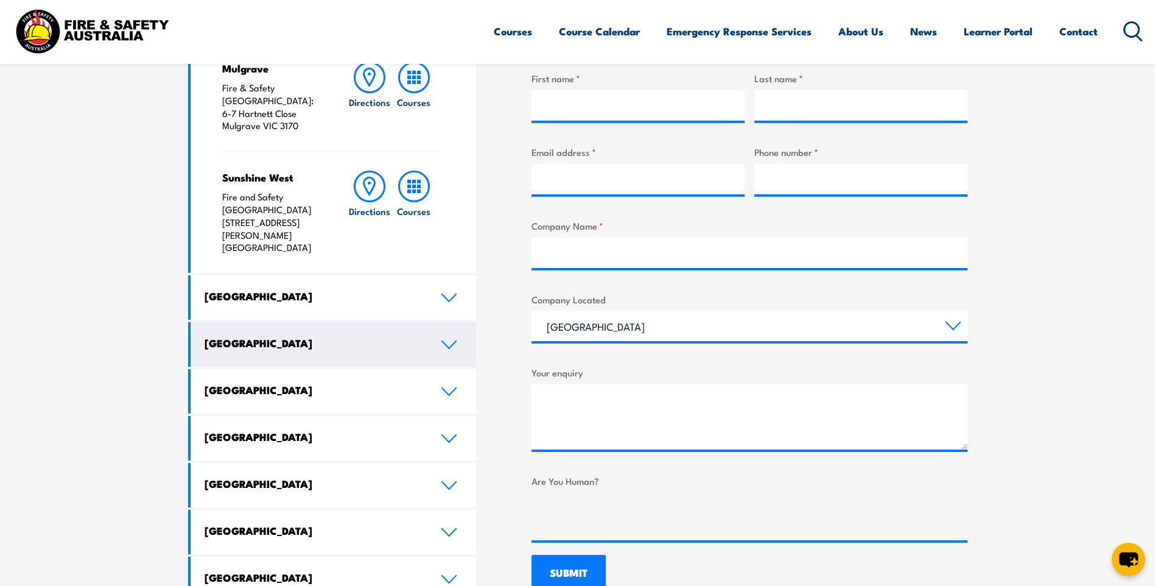 Image resolution: width=1155 pixels, height=586 pixels. I want to click on label: Company Name, so click(749, 225).